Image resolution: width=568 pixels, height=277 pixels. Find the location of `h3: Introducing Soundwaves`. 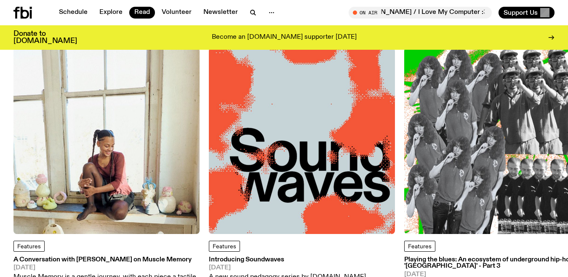

h3: Introducing Soundwaves is located at coordinates (287, 259).